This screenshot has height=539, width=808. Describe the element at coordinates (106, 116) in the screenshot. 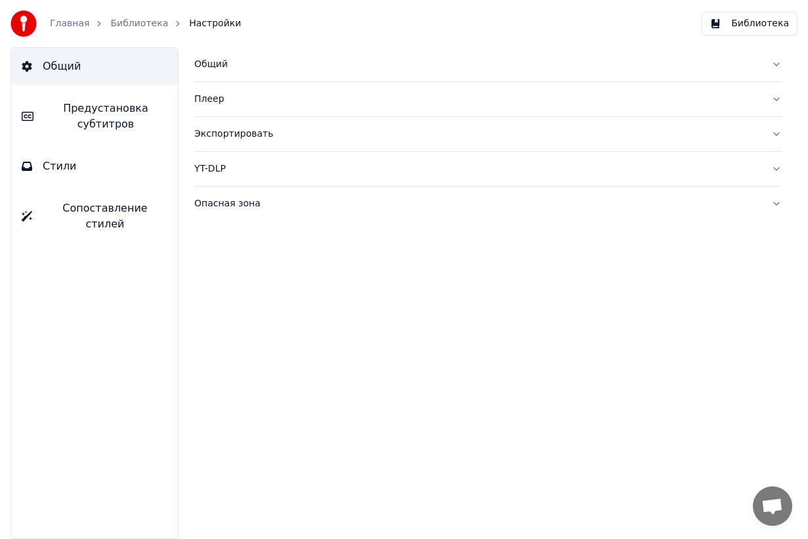

I see `span: Предустановка субтитров` at that location.